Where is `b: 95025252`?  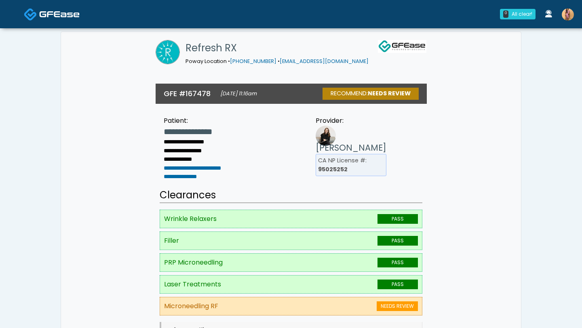
b: 95025252 is located at coordinates (333, 169).